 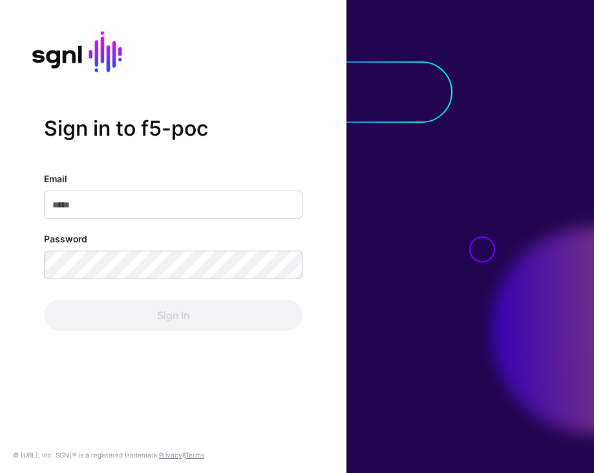 What do you see at coordinates (171, 455) in the screenshot?
I see `a: Privacy` at bounding box center [171, 455].